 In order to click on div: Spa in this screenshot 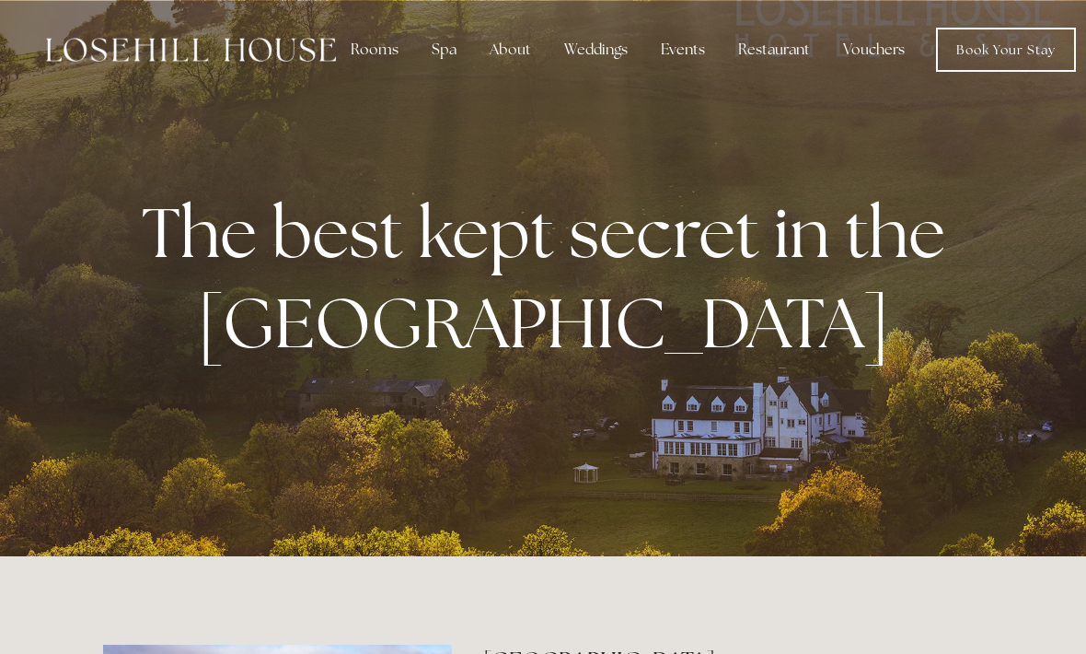, I will do `click(444, 50)`.